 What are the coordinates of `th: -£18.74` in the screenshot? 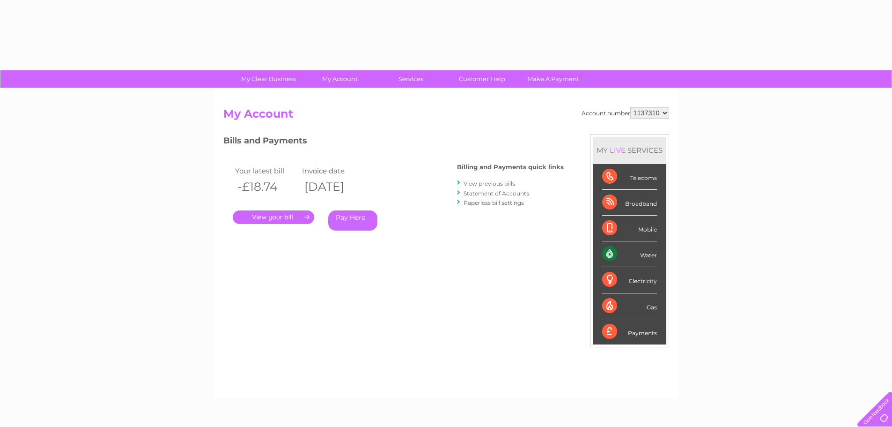 It's located at (267, 186).